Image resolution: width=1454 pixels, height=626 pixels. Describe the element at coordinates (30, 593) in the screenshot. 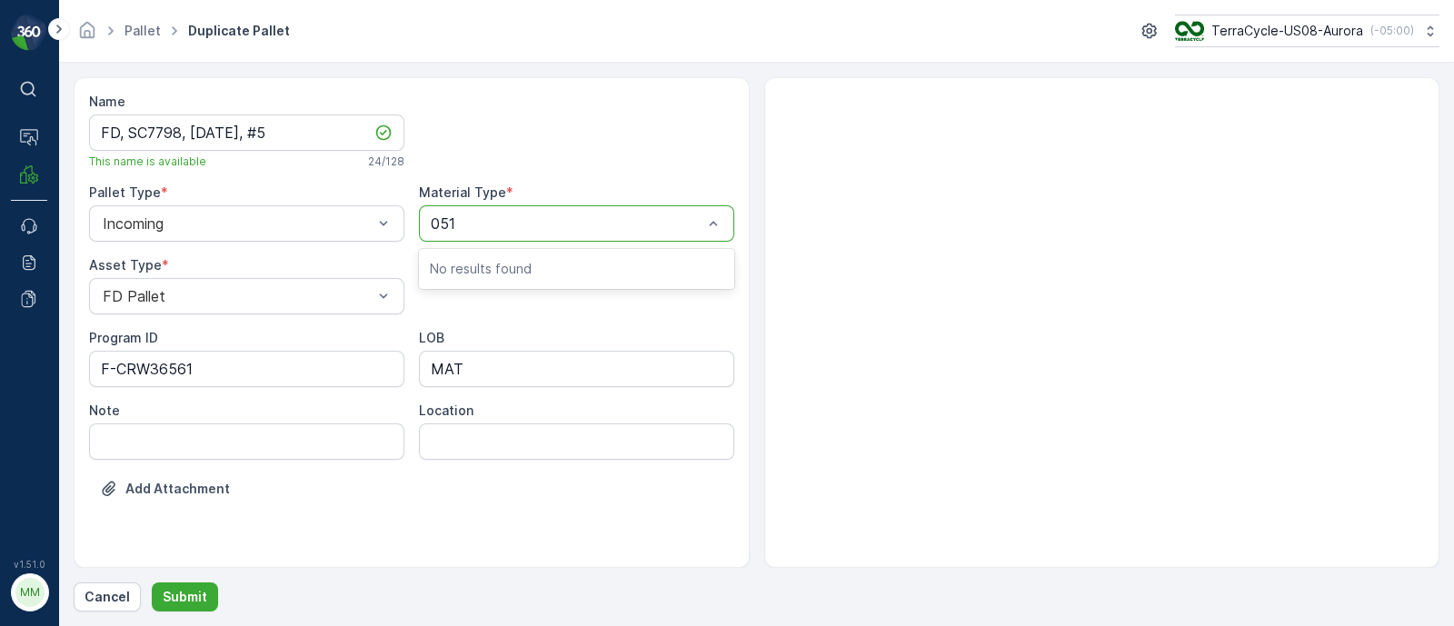

I see `div: MM` at that location.